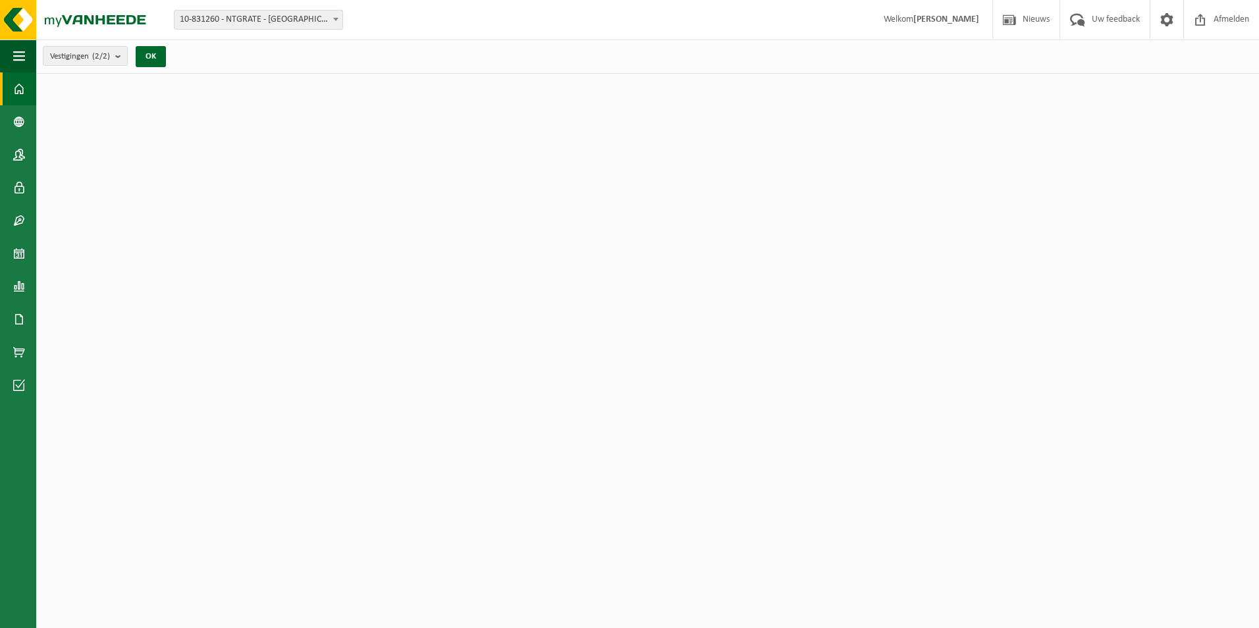 The width and height of the screenshot is (1259, 628). What do you see at coordinates (80, 57) in the screenshot?
I see `span: Vestigingen` at bounding box center [80, 57].